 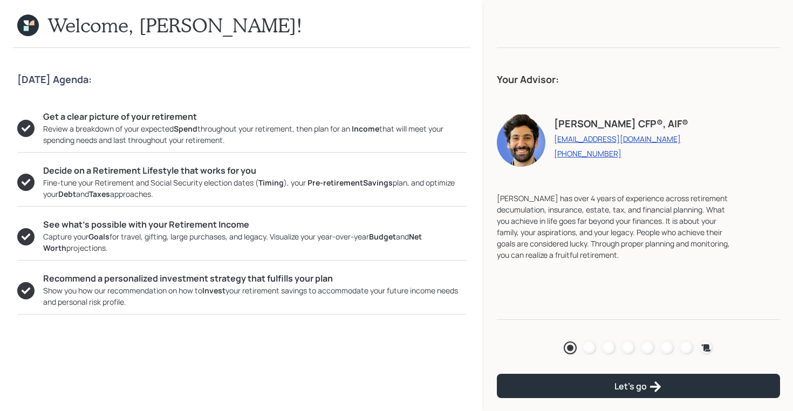 I want to click on h5: See what’s possible with your Retirement Income, so click(x=255, y=224).